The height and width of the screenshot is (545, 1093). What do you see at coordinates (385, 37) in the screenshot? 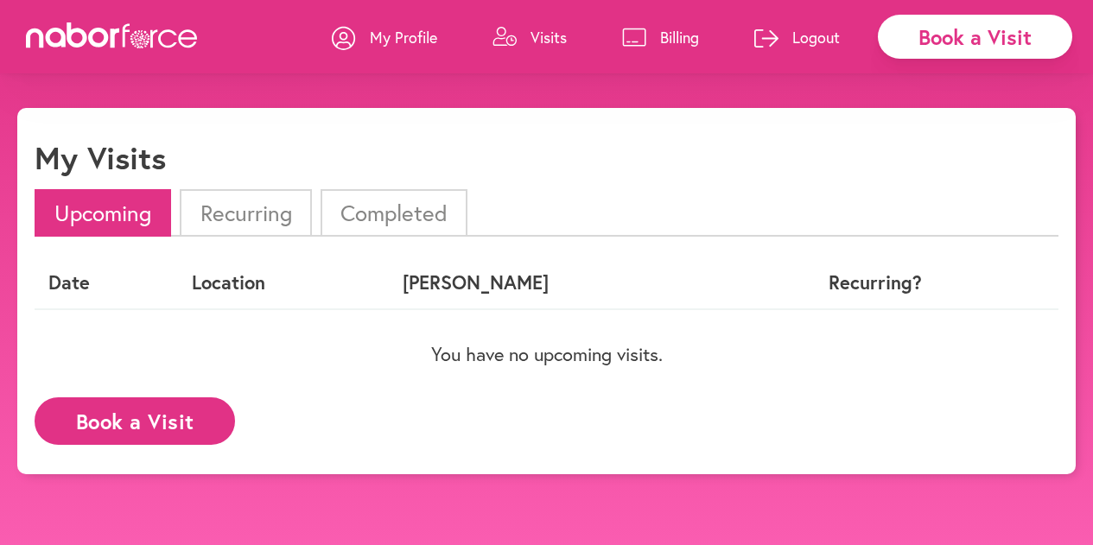
I see `a: My Profile` at bounding box center [385, 37].